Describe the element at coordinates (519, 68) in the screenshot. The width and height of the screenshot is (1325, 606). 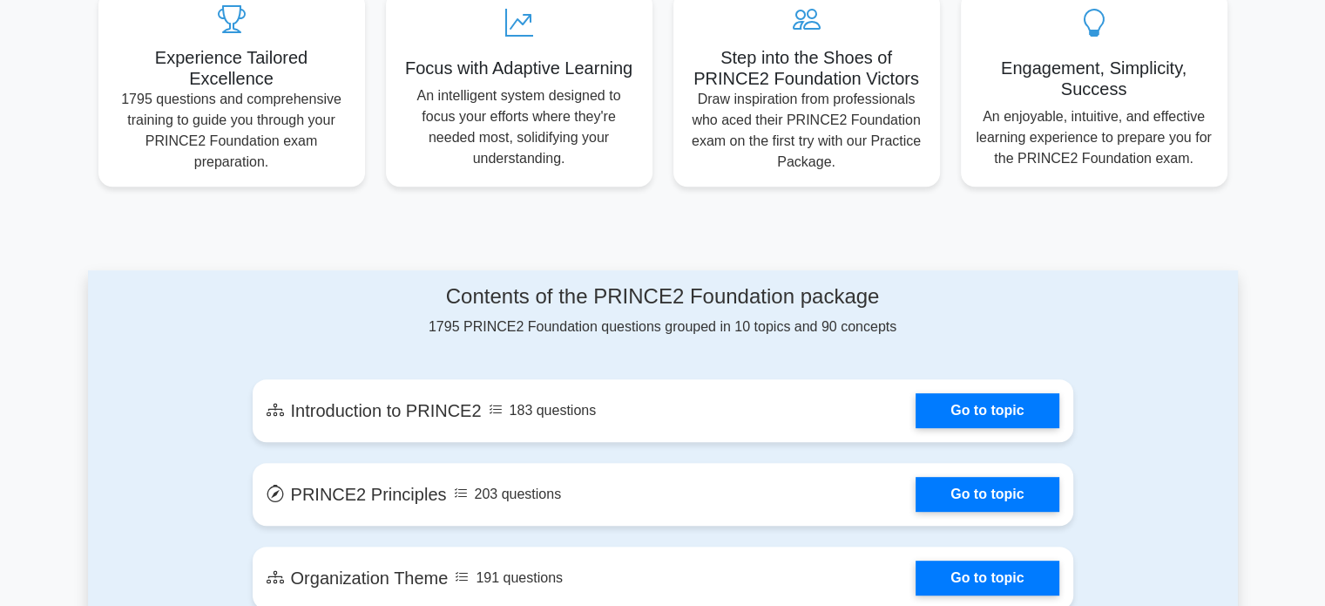
I see `h5: Focus with Adaptive Learning` at that location.